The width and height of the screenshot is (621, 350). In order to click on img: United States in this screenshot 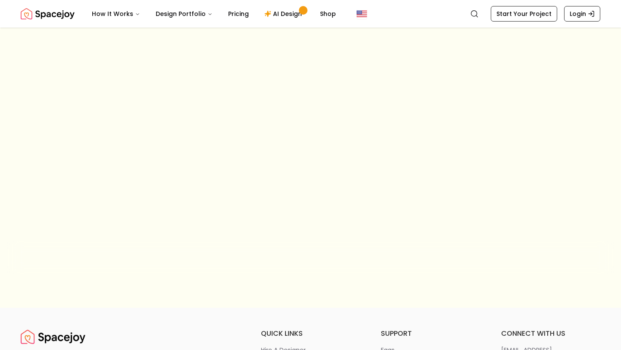, I will do `click(362, 14)`.